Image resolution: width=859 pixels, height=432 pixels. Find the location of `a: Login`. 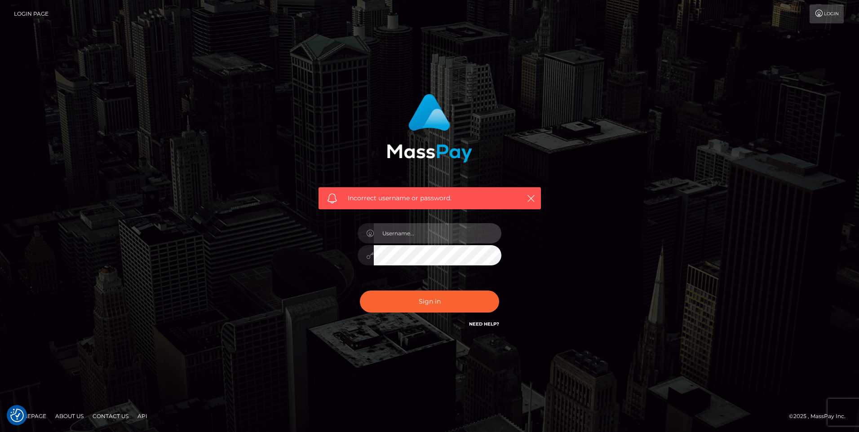

a: Login is located at coordinates (827, 14).